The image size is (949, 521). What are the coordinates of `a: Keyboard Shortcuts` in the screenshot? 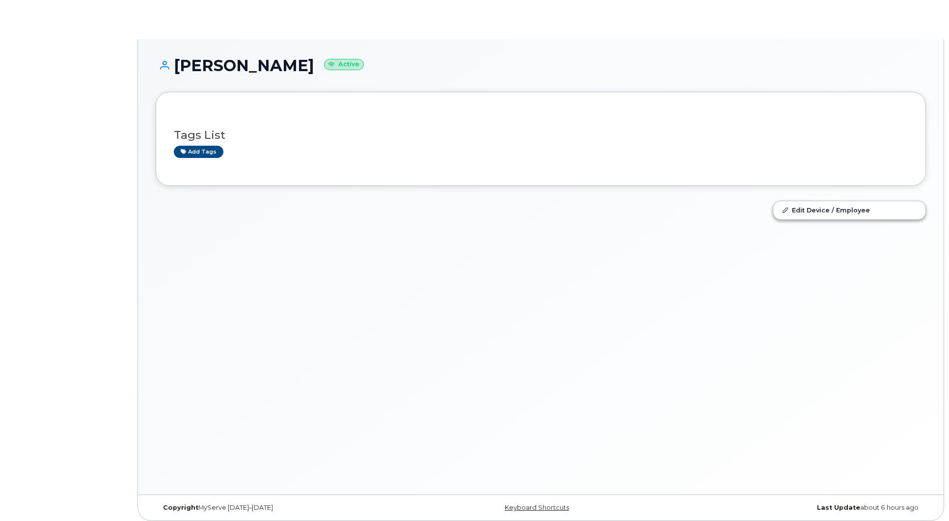 It's located at (537, 508).